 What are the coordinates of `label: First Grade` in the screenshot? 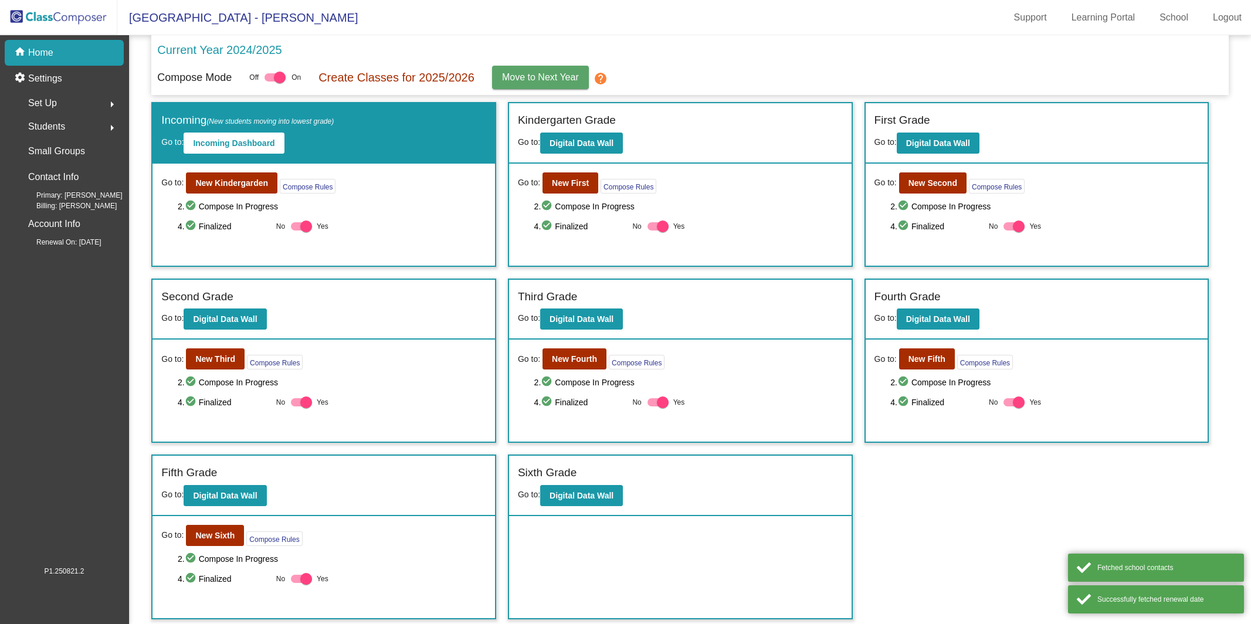 It's located at (902, 120).